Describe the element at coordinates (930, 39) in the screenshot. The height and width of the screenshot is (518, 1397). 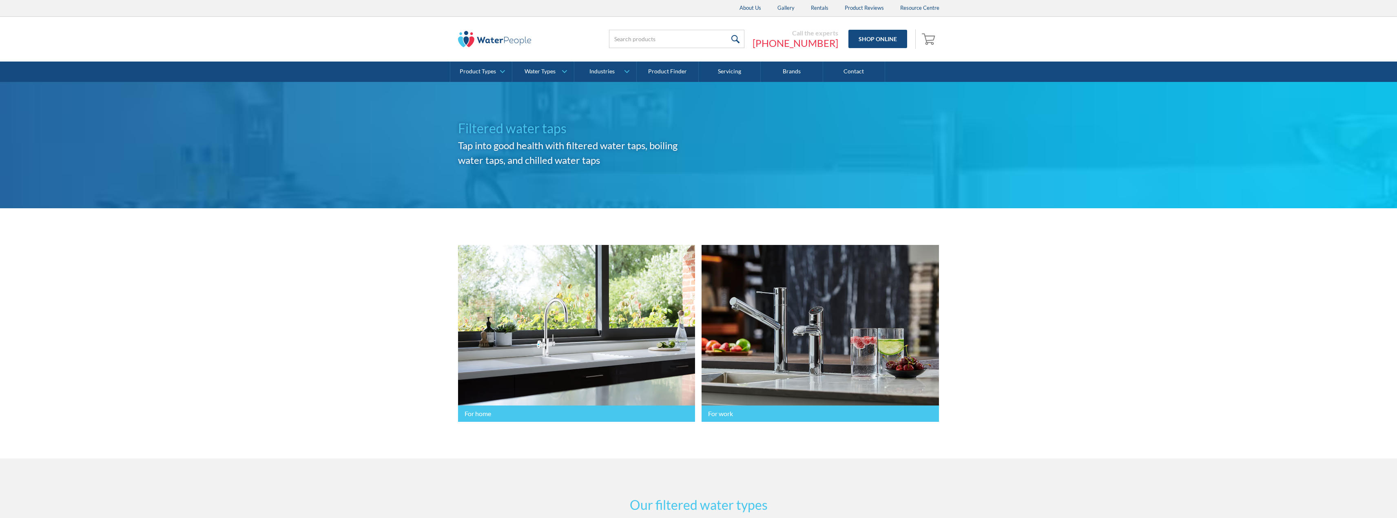
I see `img: shopping cart` at that location.